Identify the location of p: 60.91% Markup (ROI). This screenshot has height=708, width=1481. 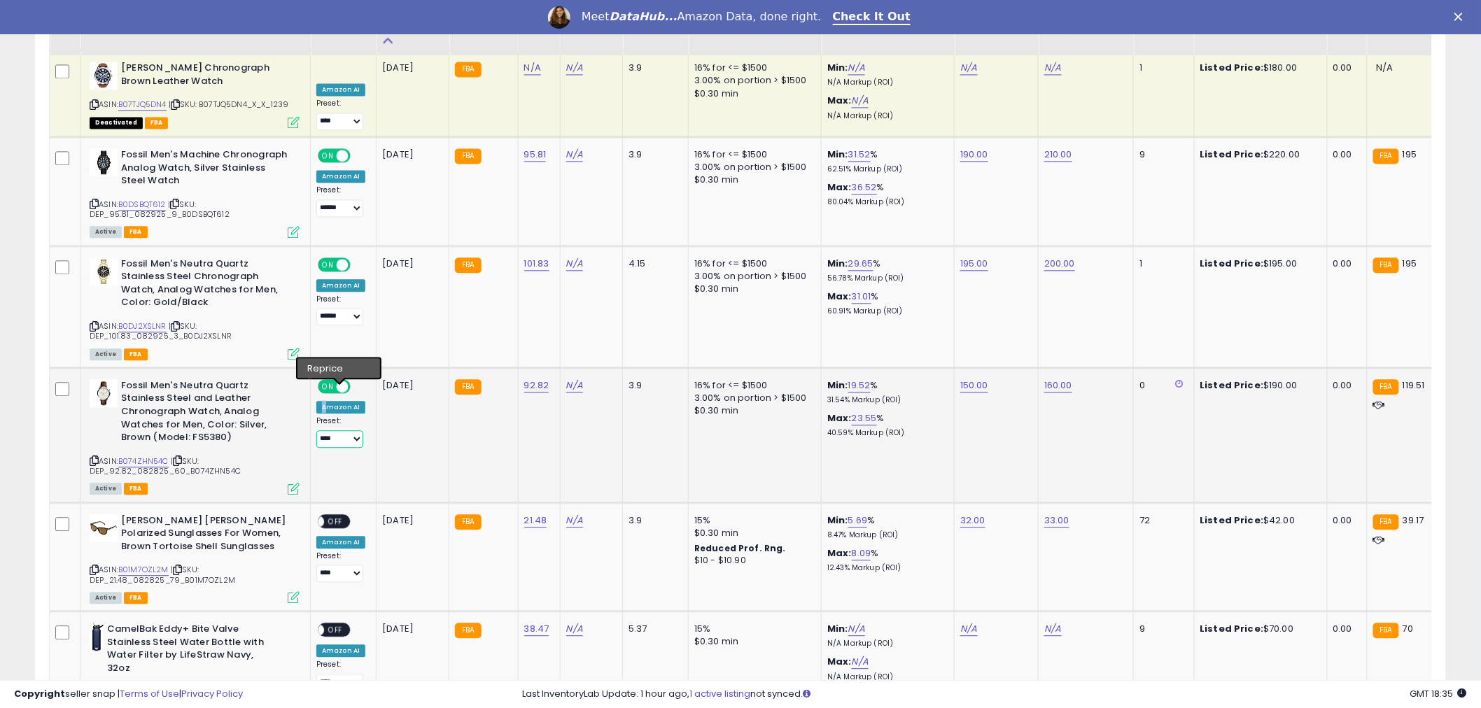
(885, 311).